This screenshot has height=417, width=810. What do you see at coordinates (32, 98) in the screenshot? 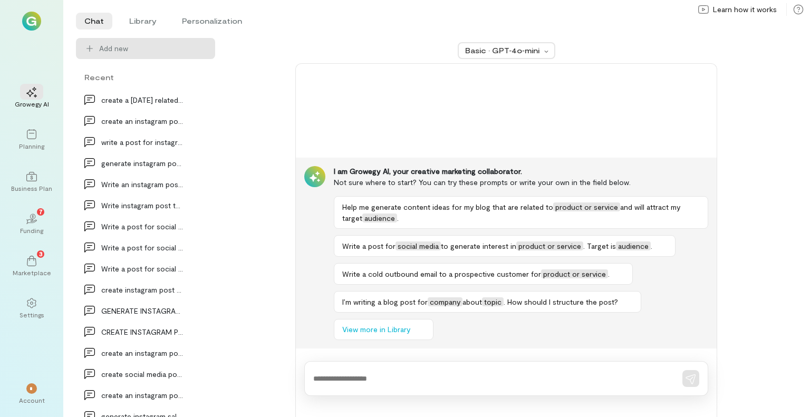
I see `a: Growegy AI` at bounding box center [32, 98].